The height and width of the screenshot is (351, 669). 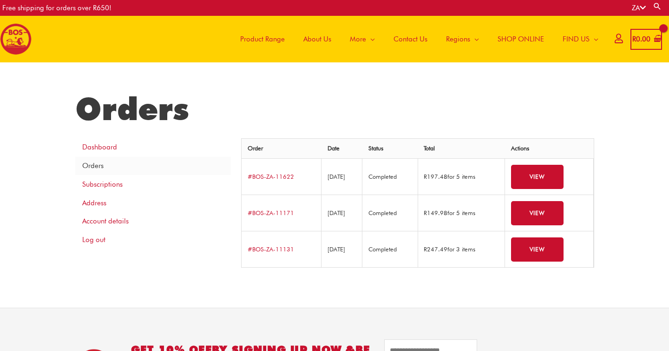 I want to click on span: 149.98, so click(x=436, y=212).